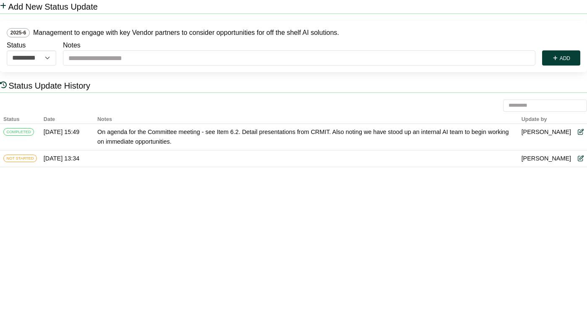  What do you see at coordinates (306, 137) in the screenshot?
I see `div: On agenda for the Committee meeting - see Item 6.2. Detail presentations from CRMIT. Also noting ...` at bounding box center [306, 137].